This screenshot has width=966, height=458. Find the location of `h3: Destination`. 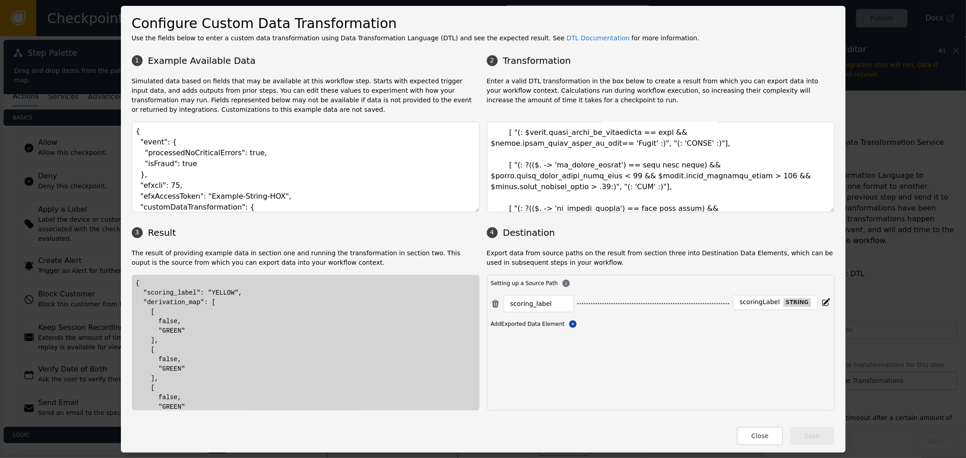

h3: Destination is located at coordinates (661, 233).